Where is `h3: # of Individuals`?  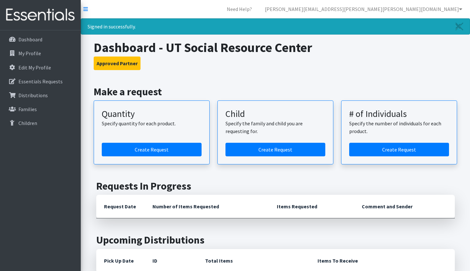 h3: # of Individuals is located at coordinates (399, 114).